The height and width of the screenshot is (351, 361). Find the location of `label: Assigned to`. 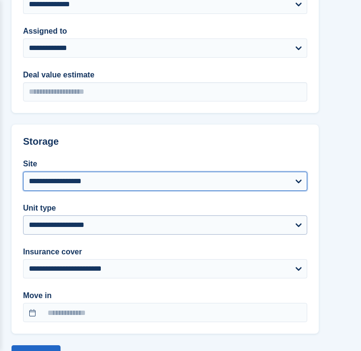

label: Assigned to is located at coordinates (165, 31).